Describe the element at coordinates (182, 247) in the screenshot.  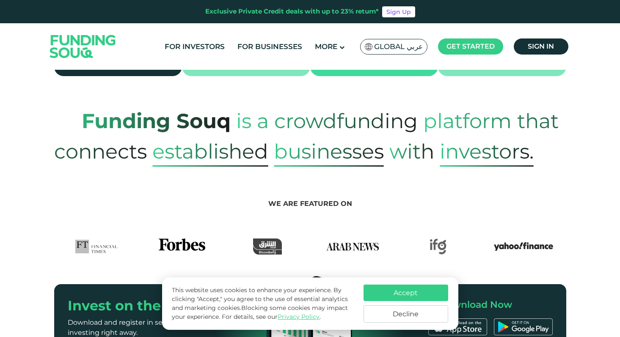
I see `img: Forbes Logo` at that location.